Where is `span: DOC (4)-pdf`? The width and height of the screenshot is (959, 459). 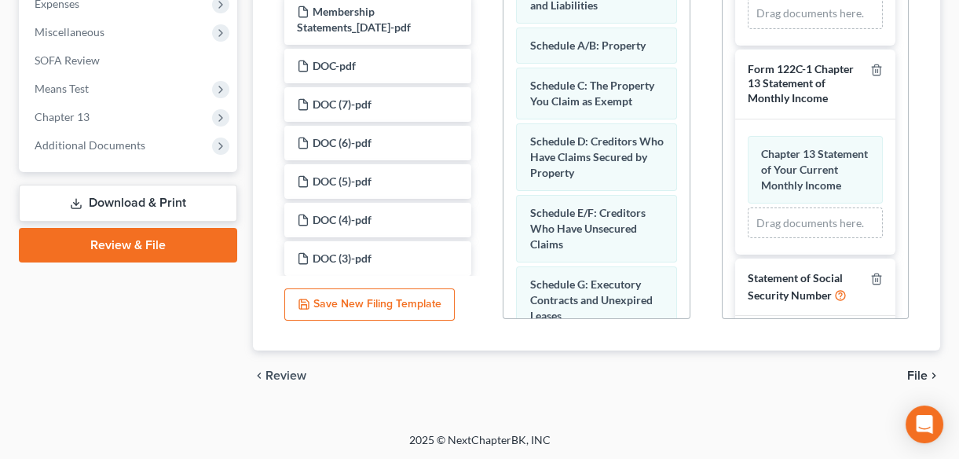
span: DOC (4)-pdf is located at coordinates (342, 219).